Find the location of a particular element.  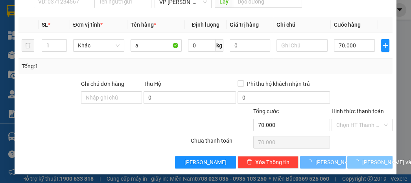

input: 0 is located at coordinates (249, 46).